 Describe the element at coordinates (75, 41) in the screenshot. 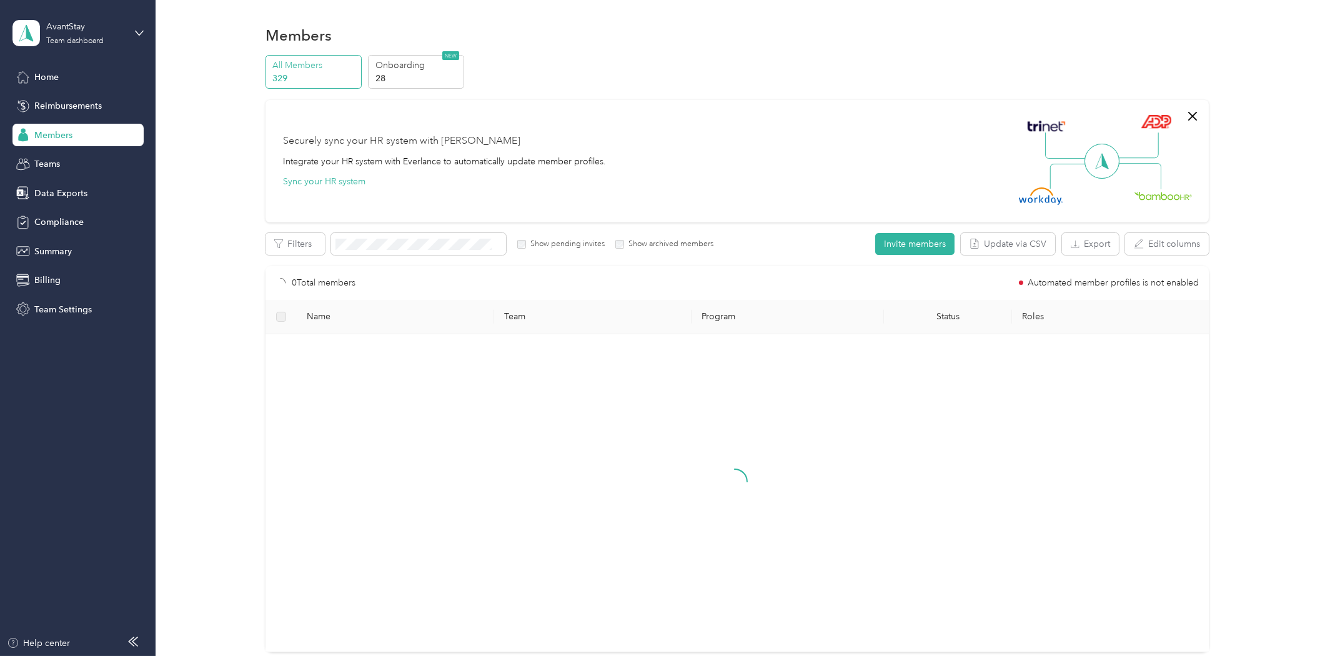

I see `div: Team dashboard` at that location.